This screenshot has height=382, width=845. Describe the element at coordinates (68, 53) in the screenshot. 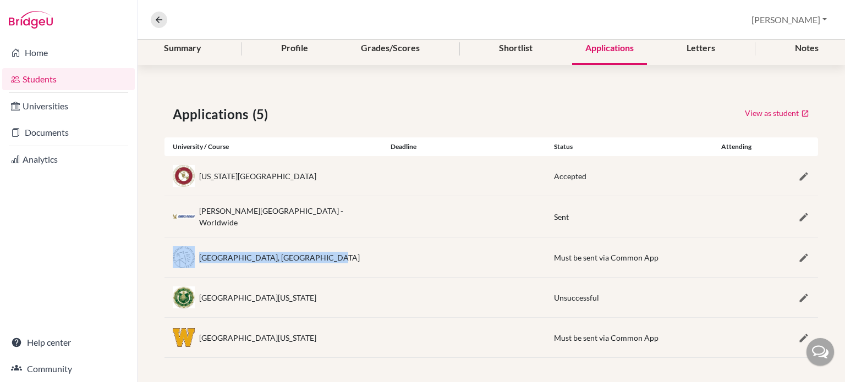

I see `a: Home` at that location.